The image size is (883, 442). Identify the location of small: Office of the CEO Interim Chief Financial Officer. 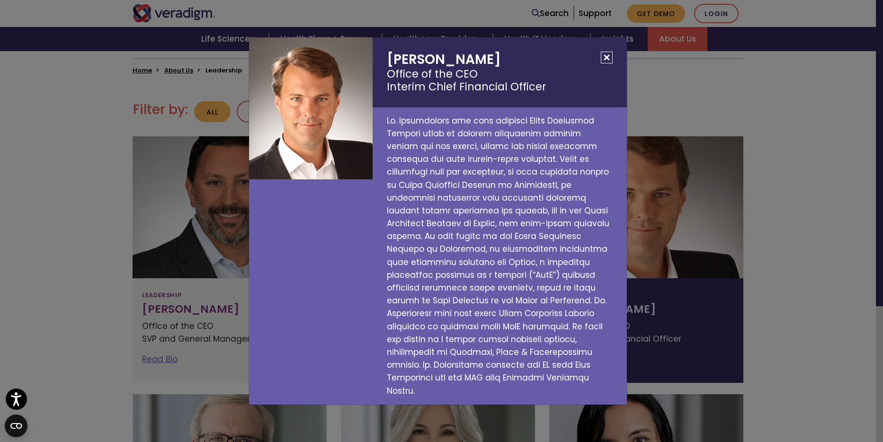
(499, 80).